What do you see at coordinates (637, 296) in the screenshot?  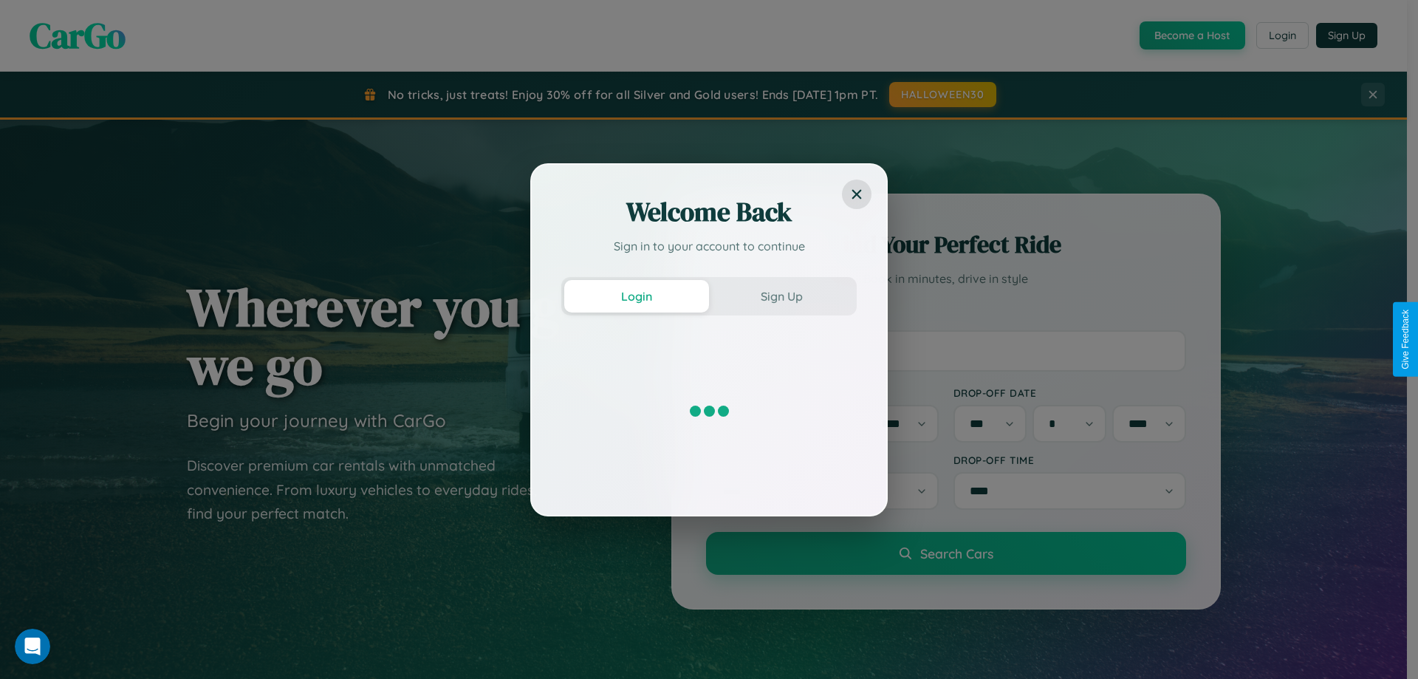 I see `button: Login` at bounding box center [637, 296].